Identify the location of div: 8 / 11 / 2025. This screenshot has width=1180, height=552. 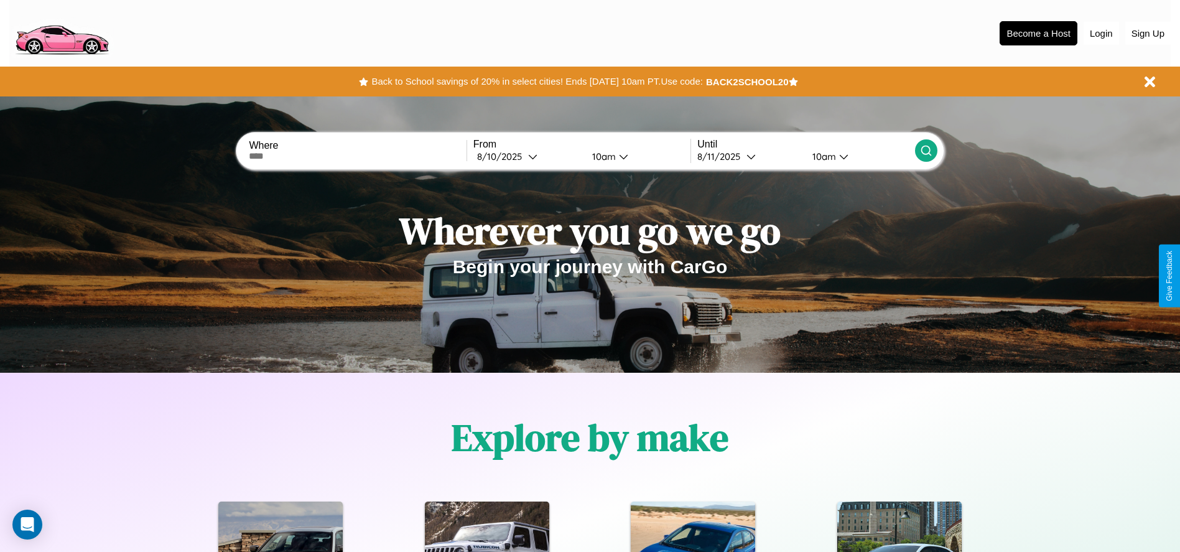
(722, 156).